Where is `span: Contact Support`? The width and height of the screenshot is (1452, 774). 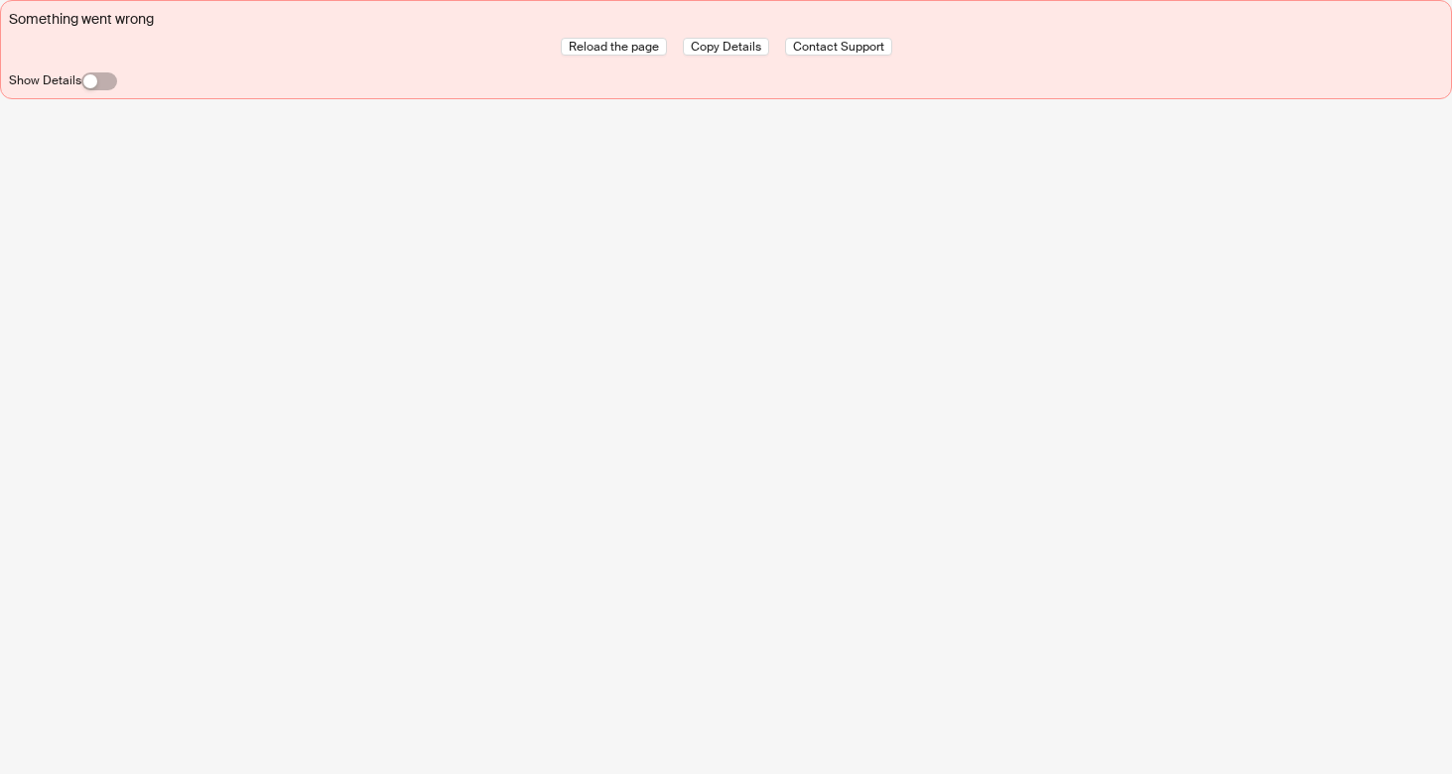
span: Contact Support is located at coordinates (838, 47).